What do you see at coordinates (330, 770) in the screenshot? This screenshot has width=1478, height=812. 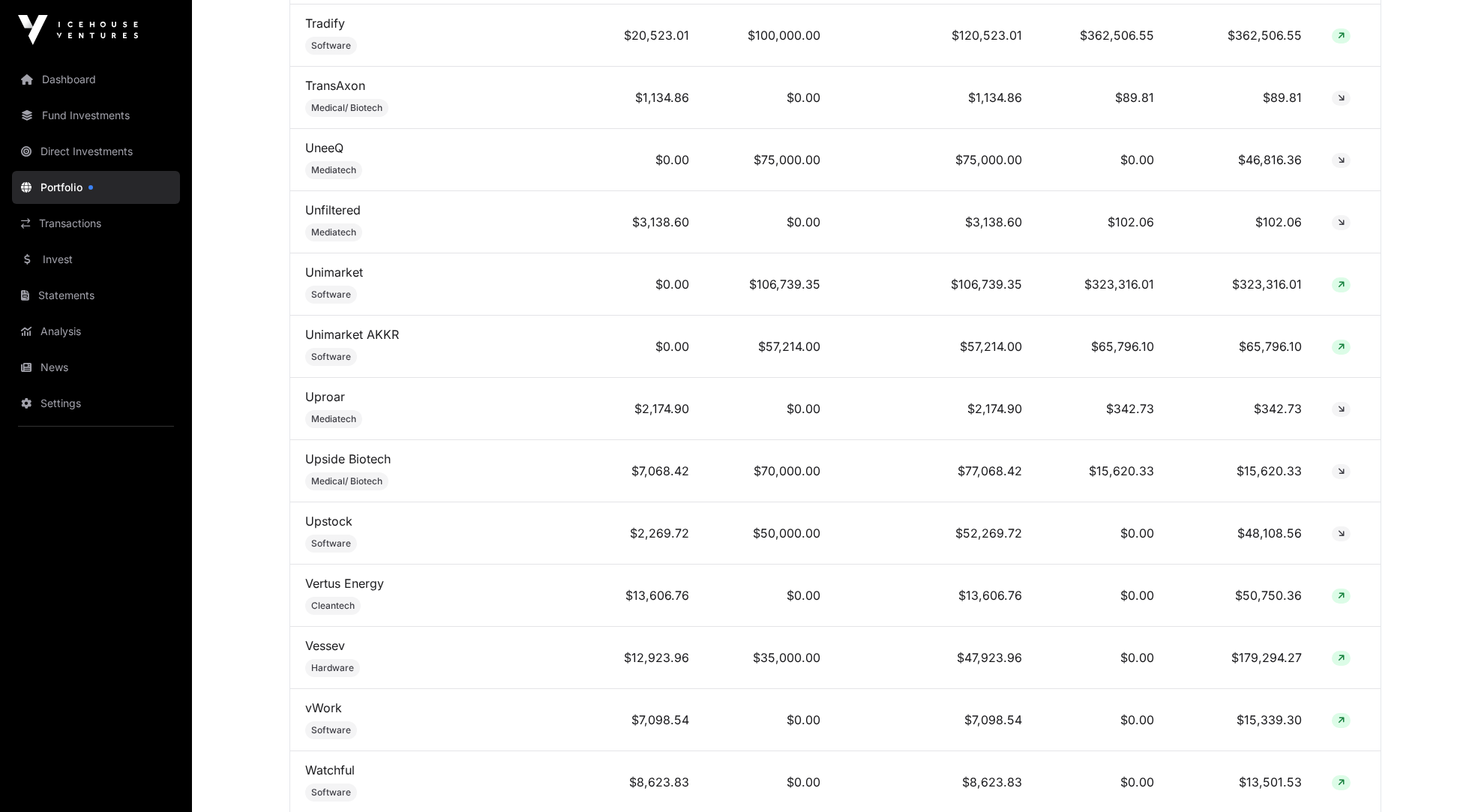 I see `a: Watchful` at bounding box center [330, 770].